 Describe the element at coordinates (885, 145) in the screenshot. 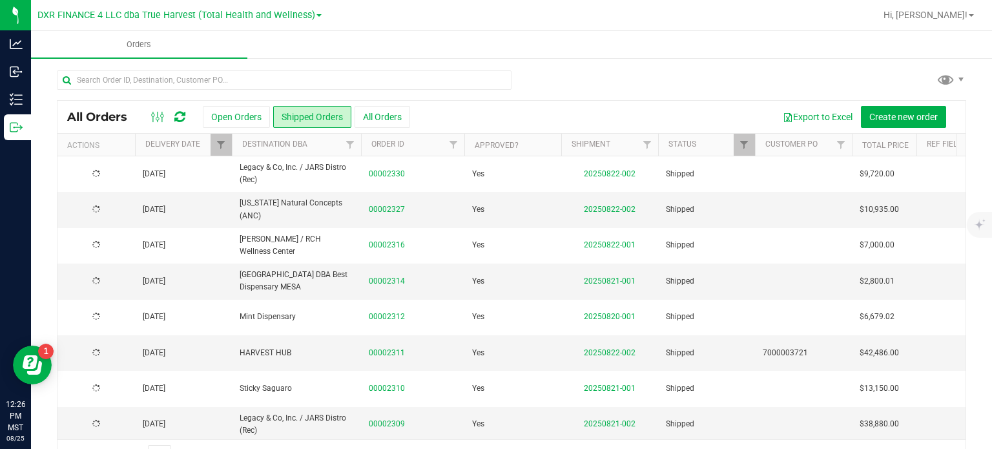

I see `a: Total Price` at that location.